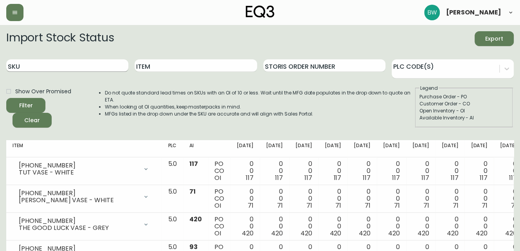  I want to click on th: PLC, so click(172, 149).